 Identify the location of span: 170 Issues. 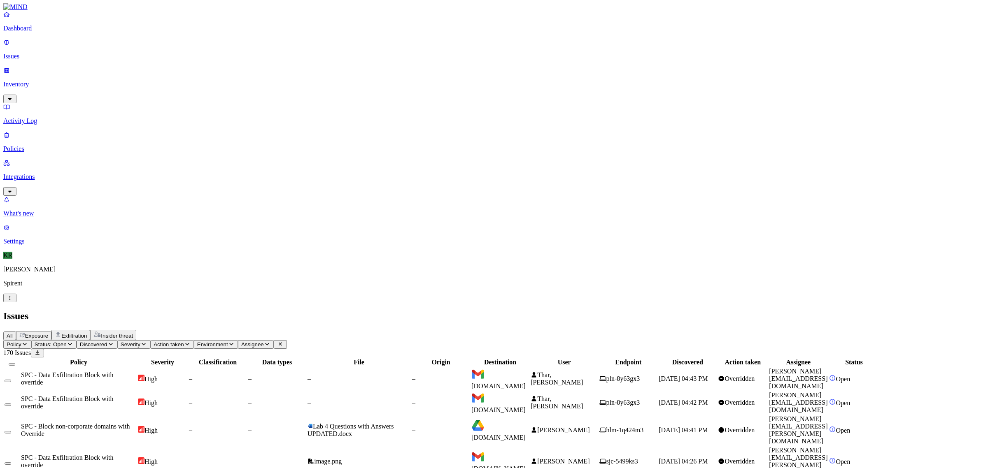
(17, 353).